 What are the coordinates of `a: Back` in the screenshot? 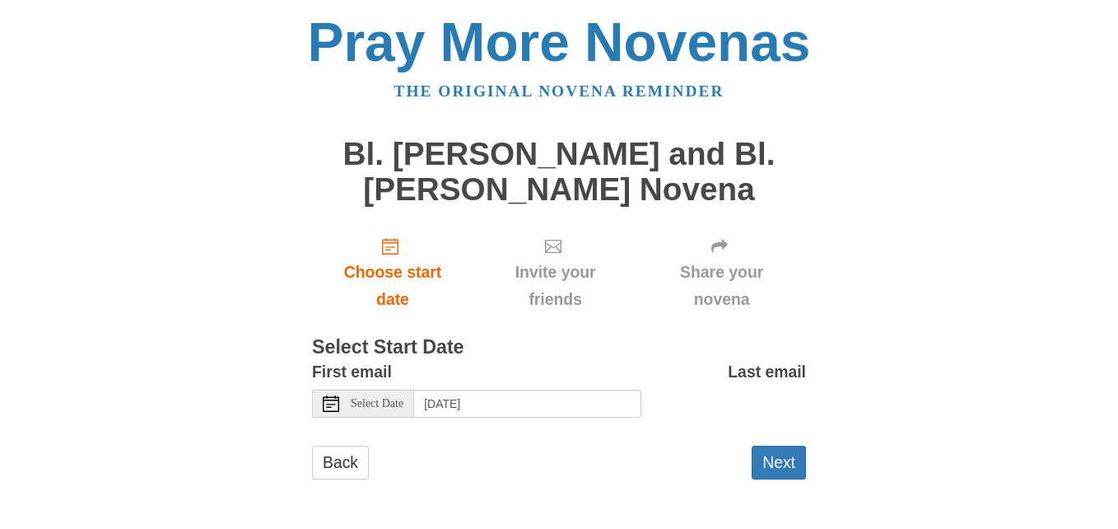 It's located at (340, 462).